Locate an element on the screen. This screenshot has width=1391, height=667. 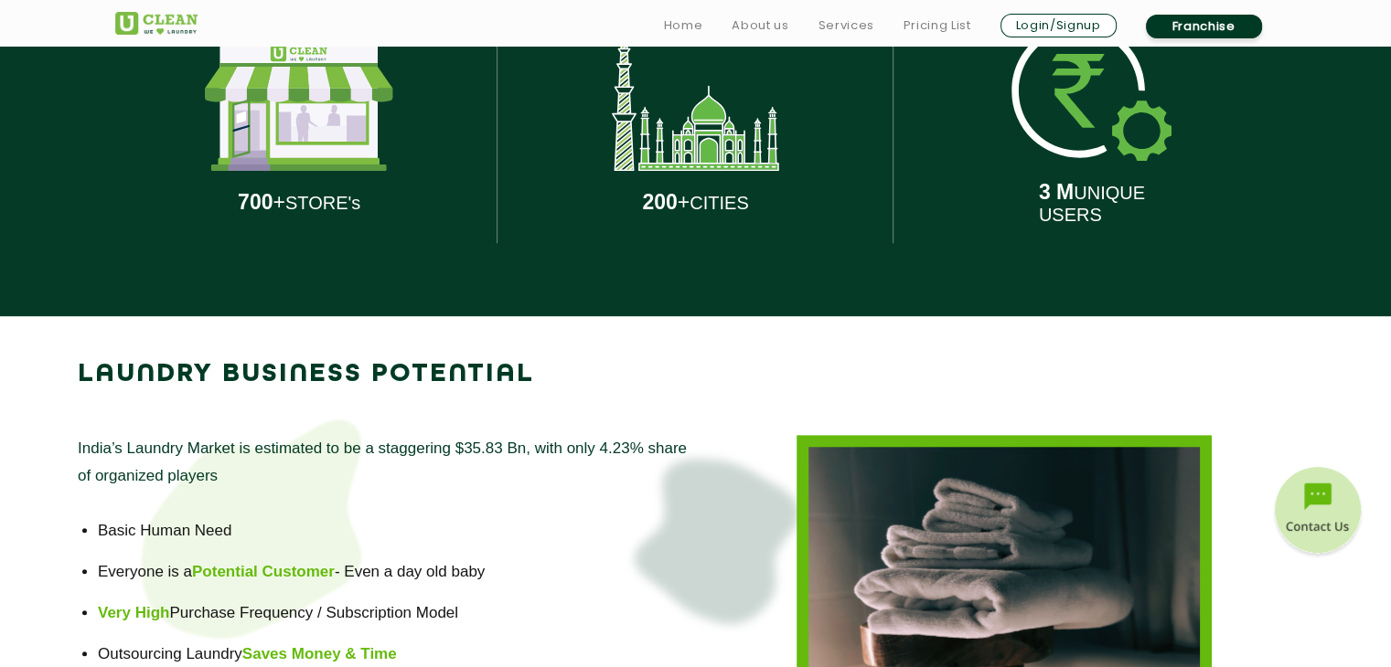
a: About us is located at coordinates (760, 26).